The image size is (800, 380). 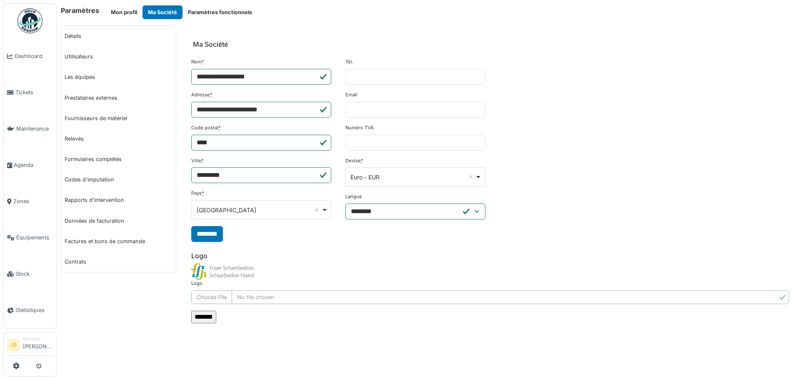 I want to click on a: Équipements, so click(x=30, y=237).